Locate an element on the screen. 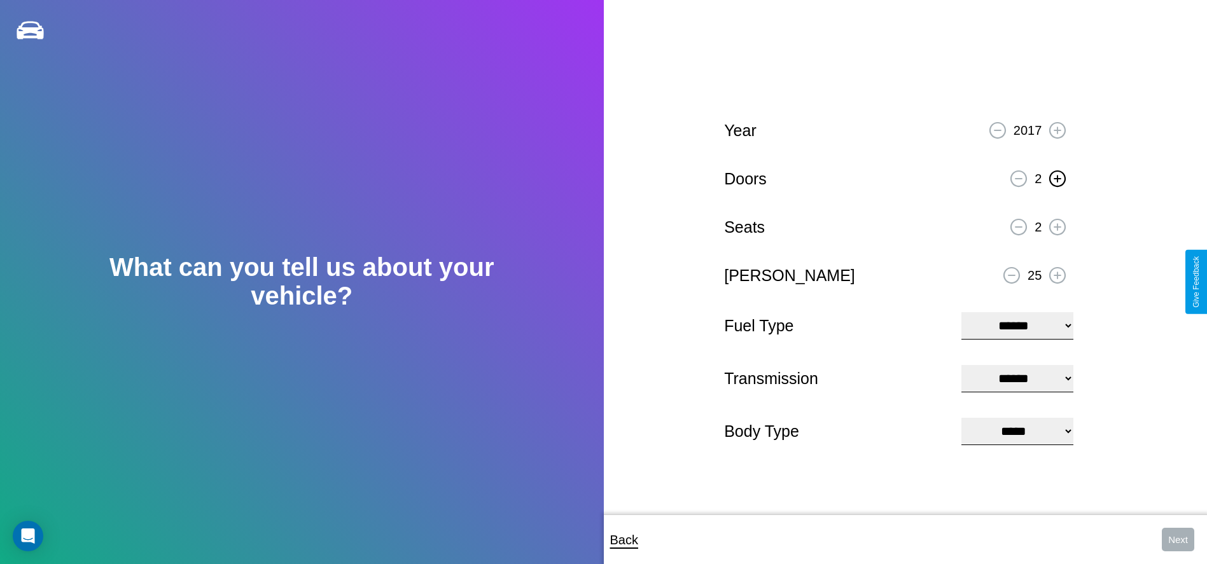 The width and height of the screenshot is (1207, 564). p: Fuel Type is located at coordinates (836, 326).